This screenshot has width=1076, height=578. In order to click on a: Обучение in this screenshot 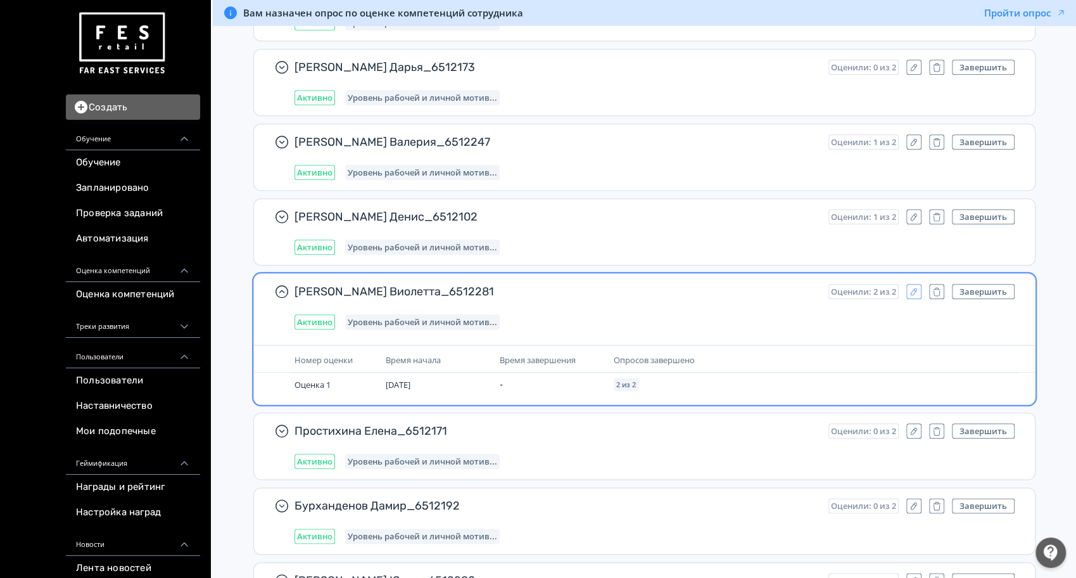, I will do `click(133, 163)`.